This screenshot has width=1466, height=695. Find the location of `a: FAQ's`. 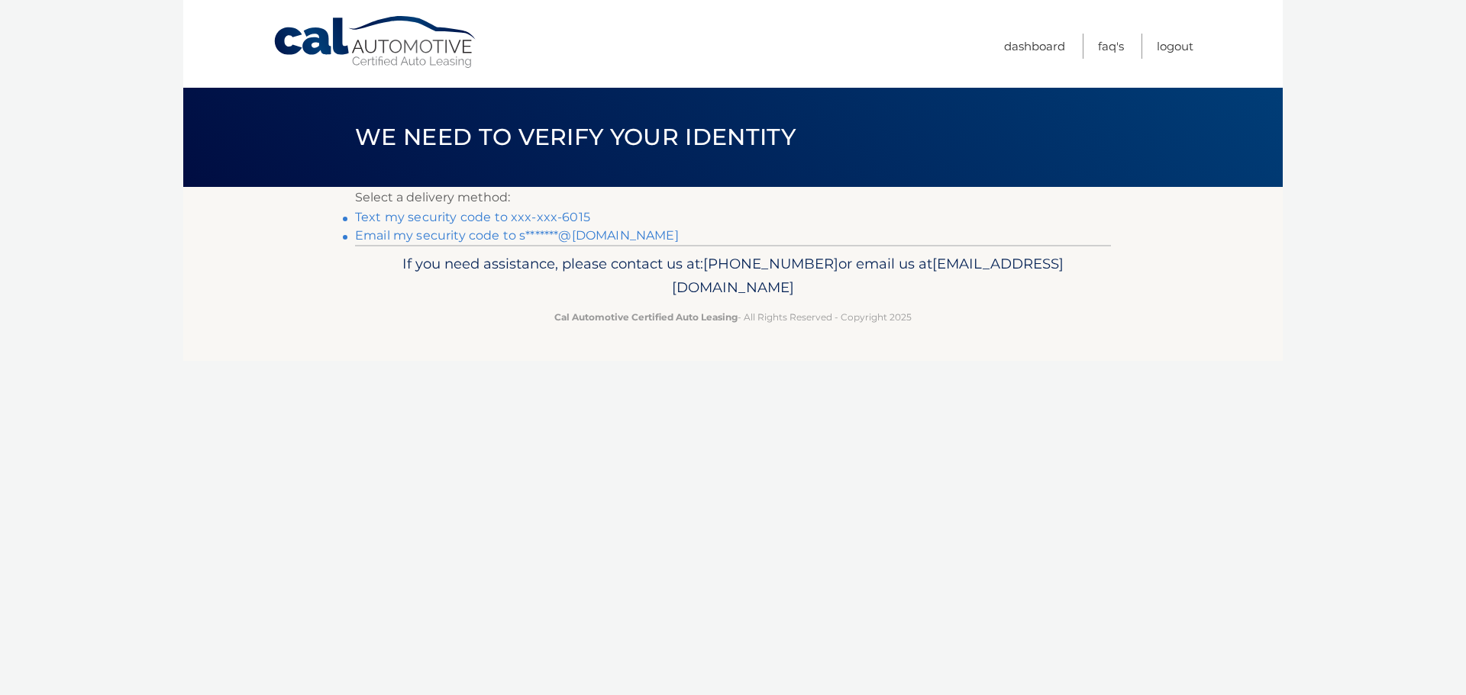

a: FAQ's is located at coordinates (1111, 46).